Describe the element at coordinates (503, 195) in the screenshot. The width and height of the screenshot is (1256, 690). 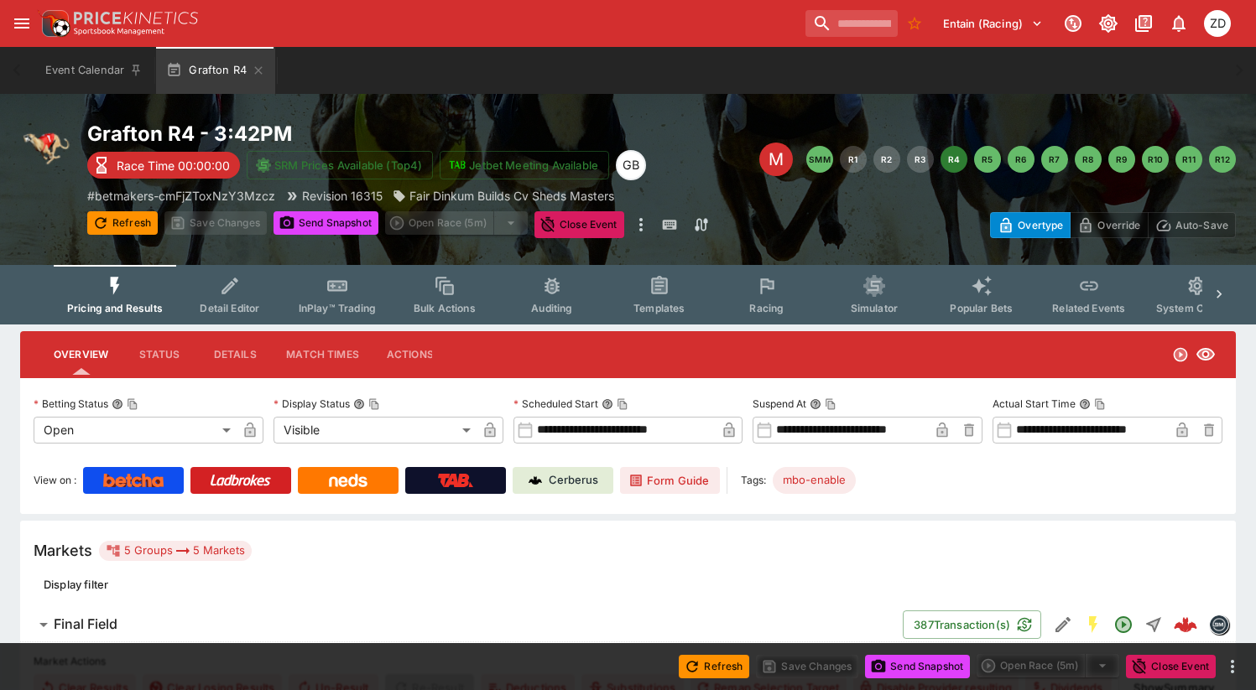
I see `div: Fair Dinkum Builds Cv Sheds Masters` at that location.